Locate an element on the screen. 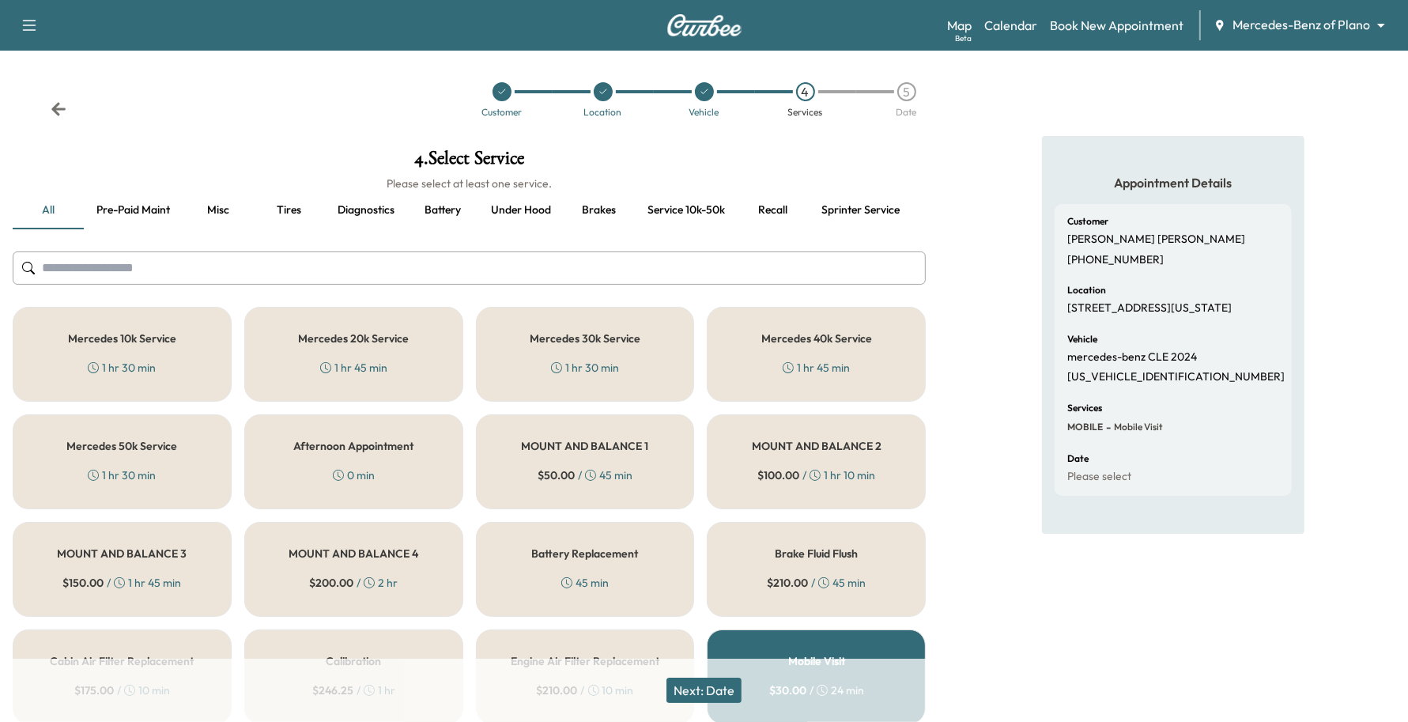 The height and width of the screenshot is (722, 1408). h5: MOUNT AND BALANCE 2 is located at coordinates (817, 446).